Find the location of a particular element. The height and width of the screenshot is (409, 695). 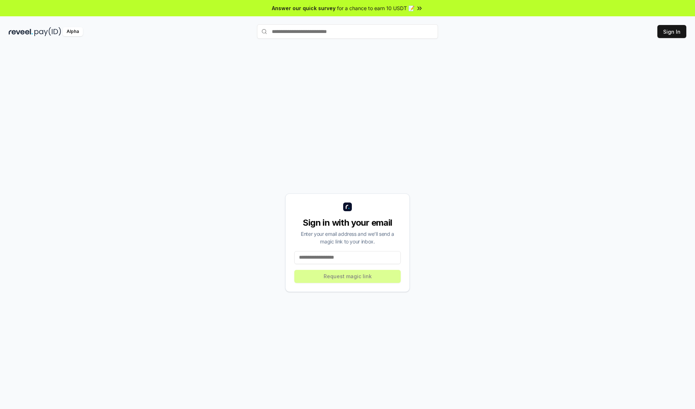

img: logo_small is located at coordinates (347, 207).